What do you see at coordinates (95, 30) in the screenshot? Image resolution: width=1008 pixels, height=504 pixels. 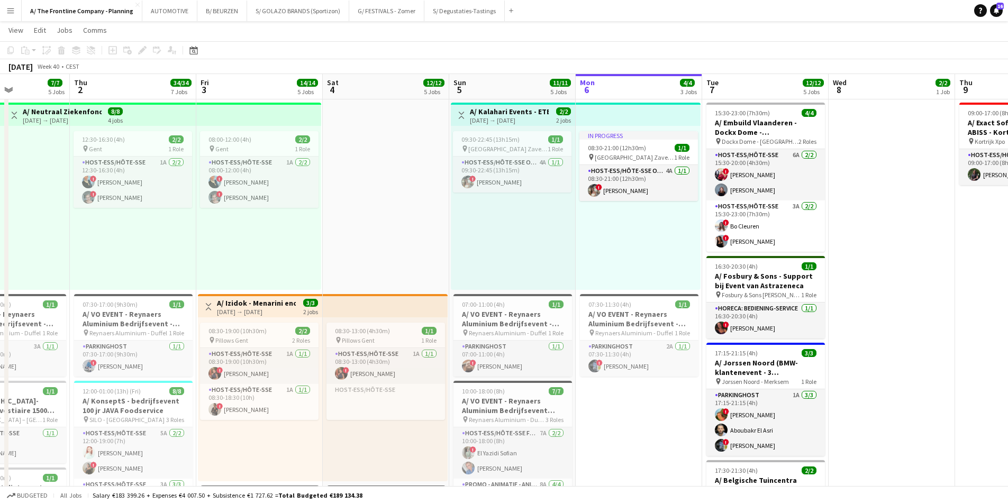 I see `a: Comms` at bounding box center [95, 30].